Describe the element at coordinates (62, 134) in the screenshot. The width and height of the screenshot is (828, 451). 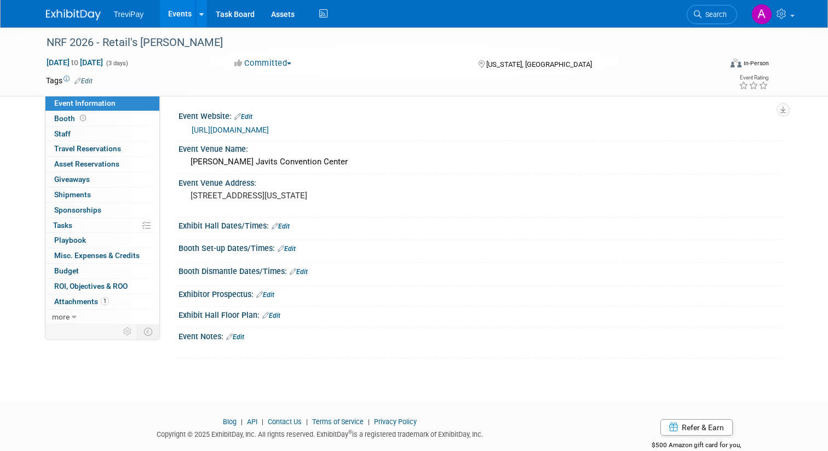
I see `span: Staff` at that location.